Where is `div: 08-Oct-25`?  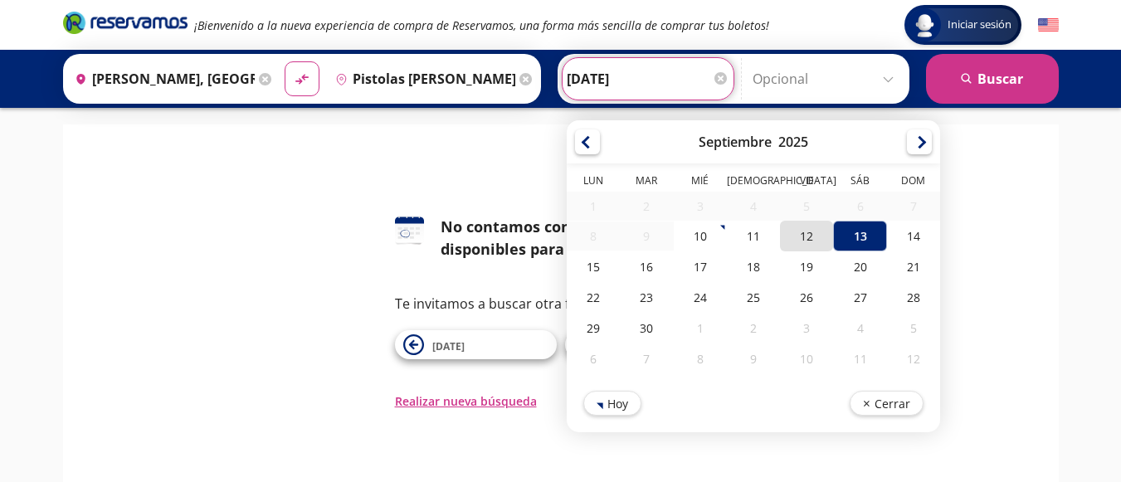 div: 08-Oct-25 is located at coordinates (699, 358).